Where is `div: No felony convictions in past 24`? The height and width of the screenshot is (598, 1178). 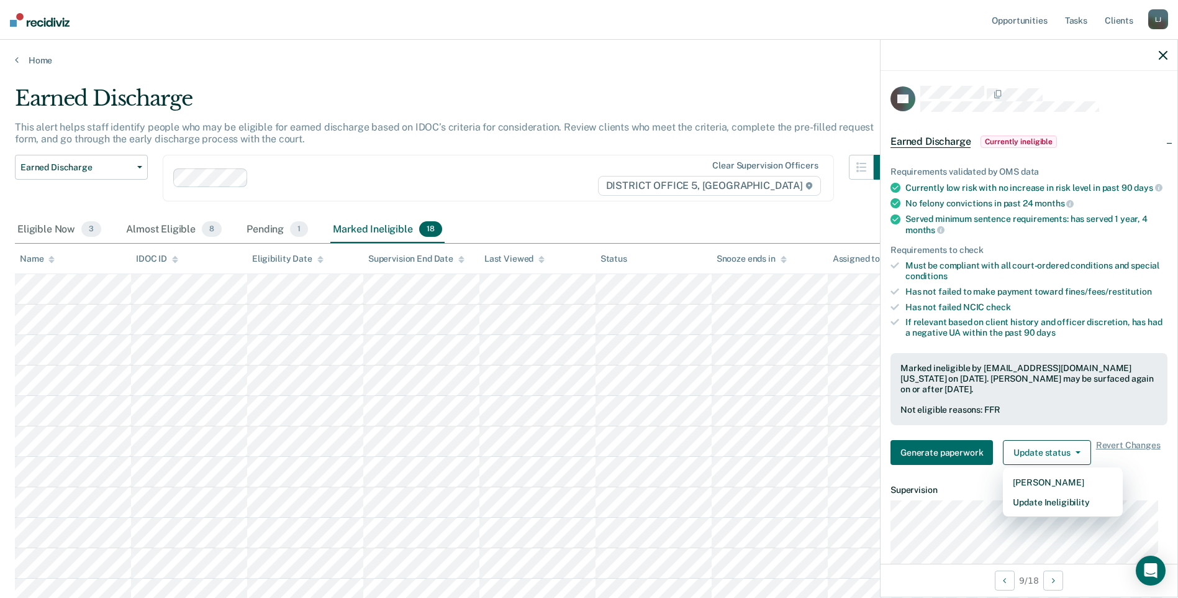
div: No felony convictions in past 24 is located at coordinates (1037, 203).